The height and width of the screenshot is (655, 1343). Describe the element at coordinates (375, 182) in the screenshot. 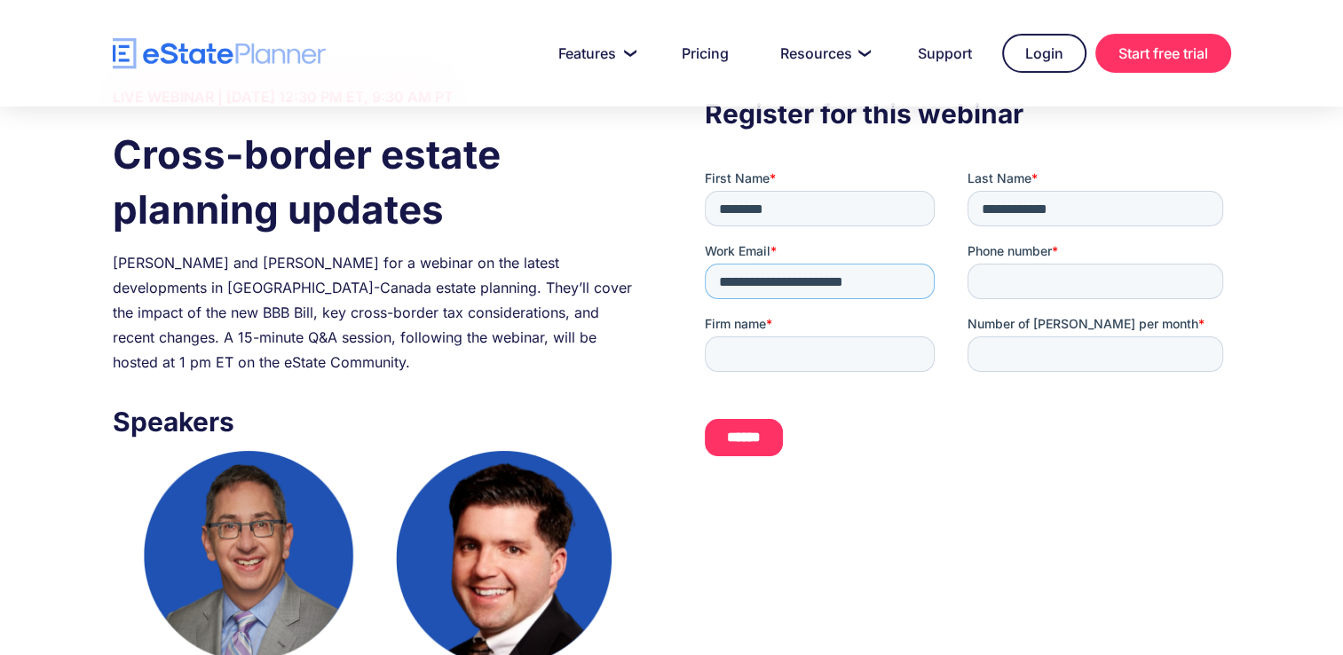

I see `h1: Cross-border estate planning updates` at that location.